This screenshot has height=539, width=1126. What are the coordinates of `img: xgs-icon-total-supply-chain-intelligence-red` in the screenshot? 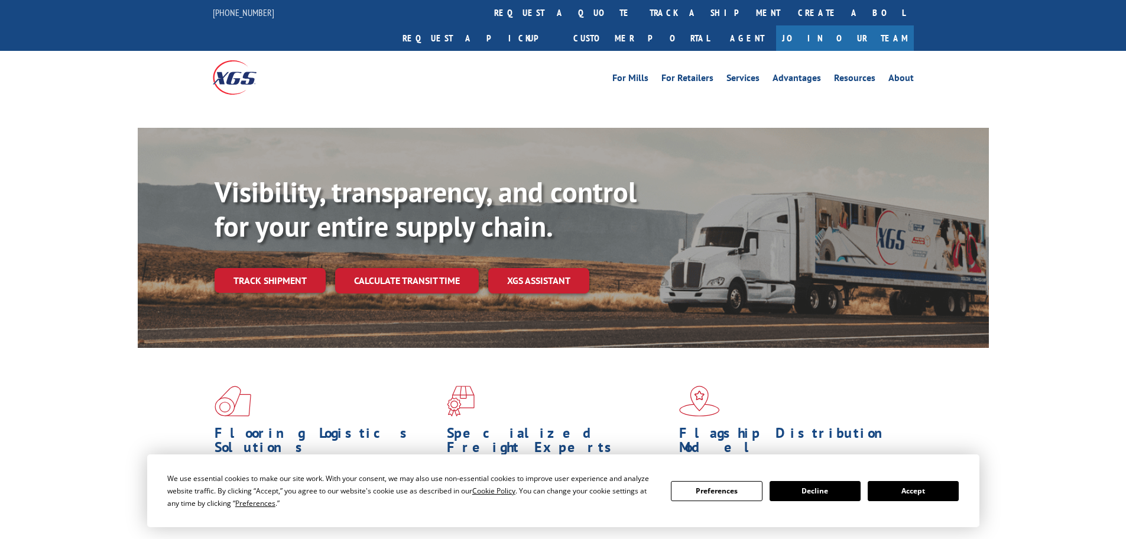 It's located at (233, 401).